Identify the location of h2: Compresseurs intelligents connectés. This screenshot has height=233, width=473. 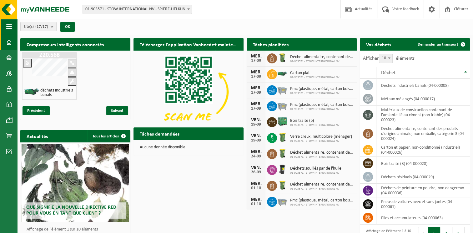
(75, 44).